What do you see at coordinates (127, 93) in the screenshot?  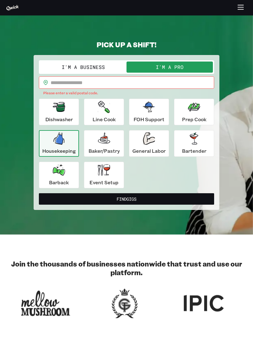 I see `p: Please enter a valid postal code.` at bounding box center [127, 93].